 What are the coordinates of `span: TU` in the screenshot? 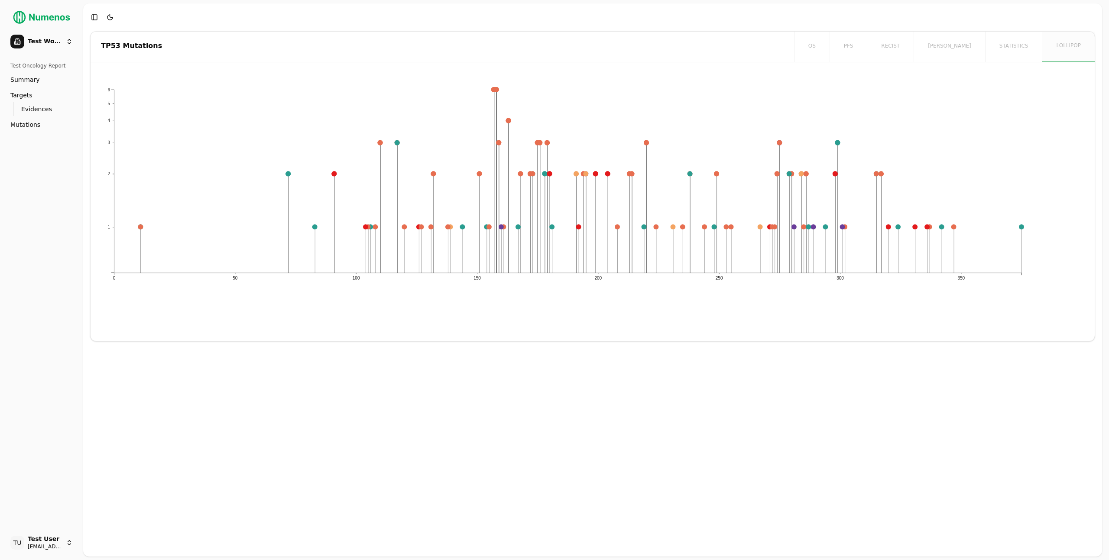 It's located at (17, 543).